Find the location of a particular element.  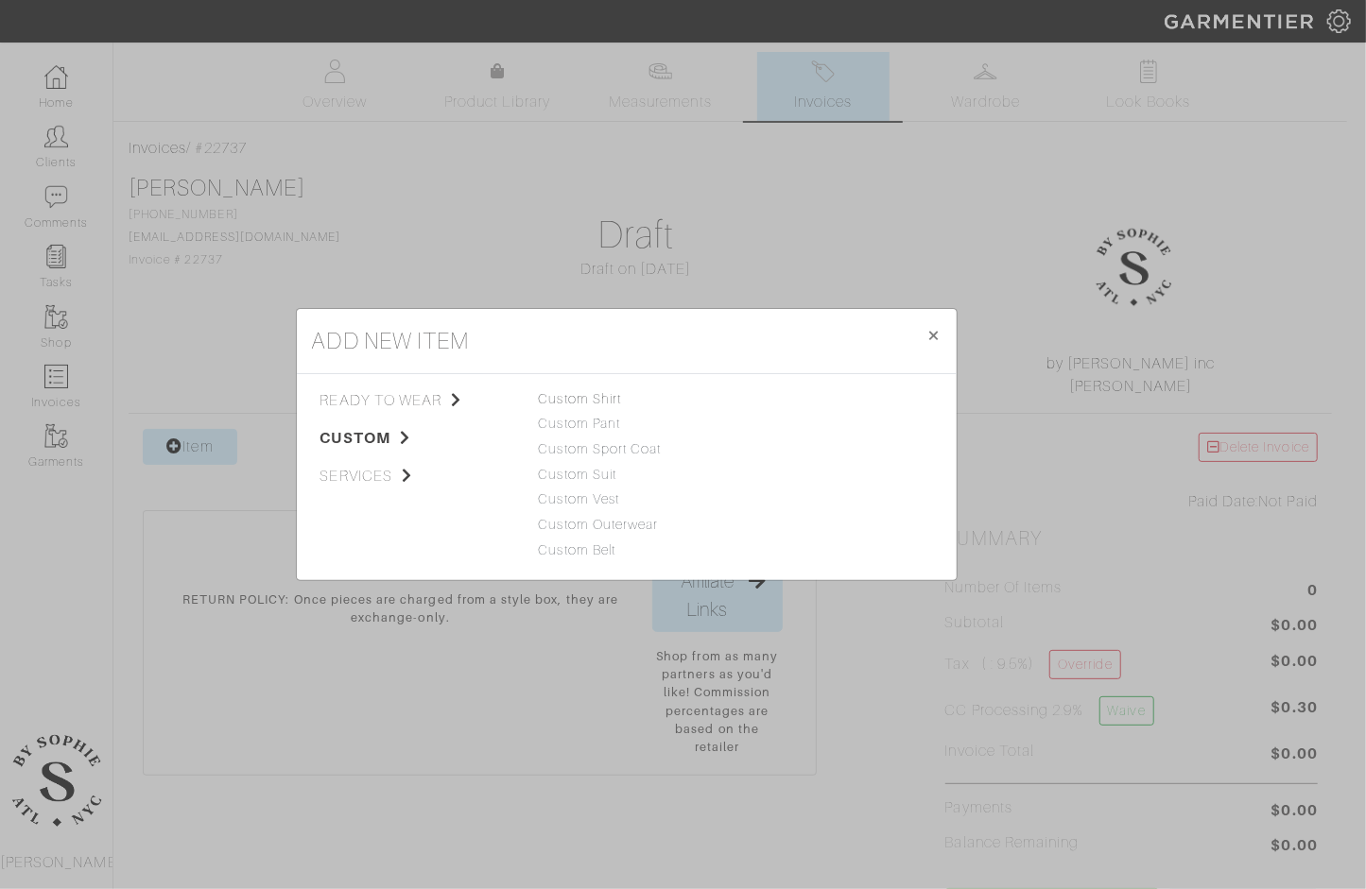

a: Custom Outerwear is located at coordinates (598, 525).